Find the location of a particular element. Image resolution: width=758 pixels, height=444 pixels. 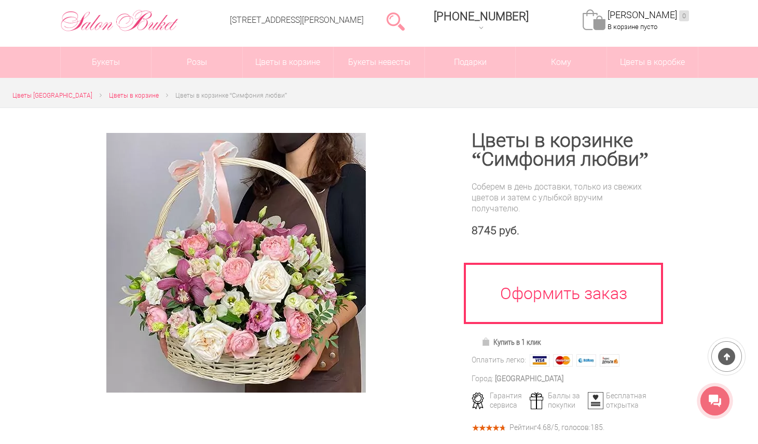

div: Оплатить легко: is located at coordinates (499, 360).